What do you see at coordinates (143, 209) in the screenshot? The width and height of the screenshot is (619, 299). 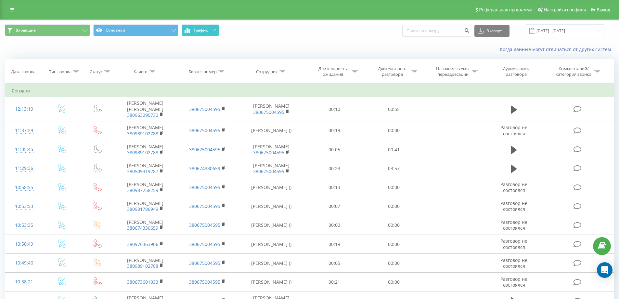 I see `a: 380981786949` at bounding box center [143, 209].